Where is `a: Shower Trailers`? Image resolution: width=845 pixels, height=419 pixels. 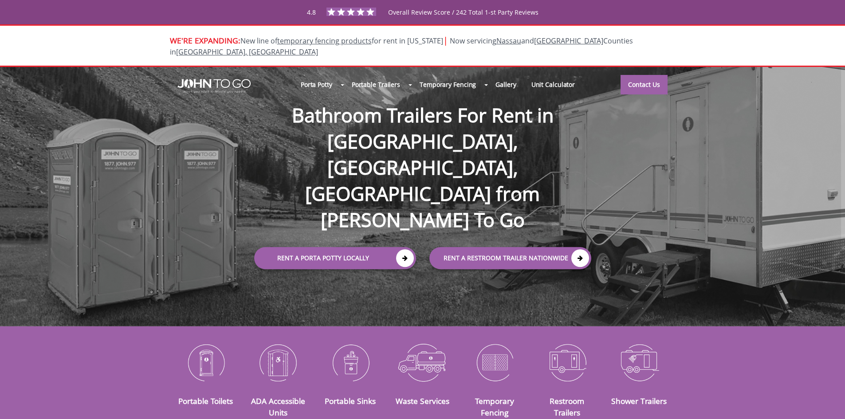
a: Shower Trailers is located at coordinates (639, 401).